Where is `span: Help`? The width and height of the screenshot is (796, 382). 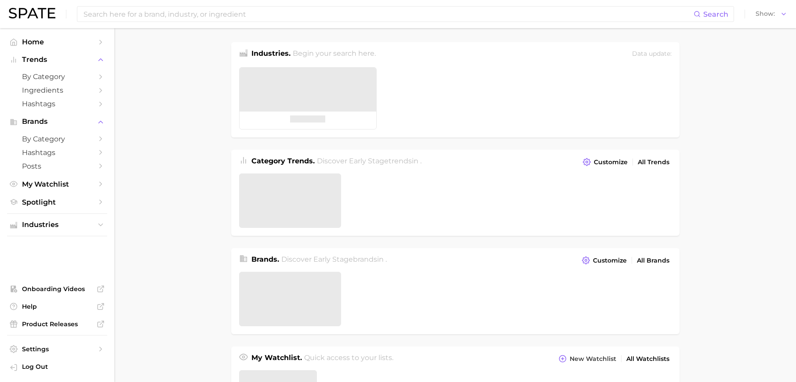
span: Help is located at coordinates (57, 307).